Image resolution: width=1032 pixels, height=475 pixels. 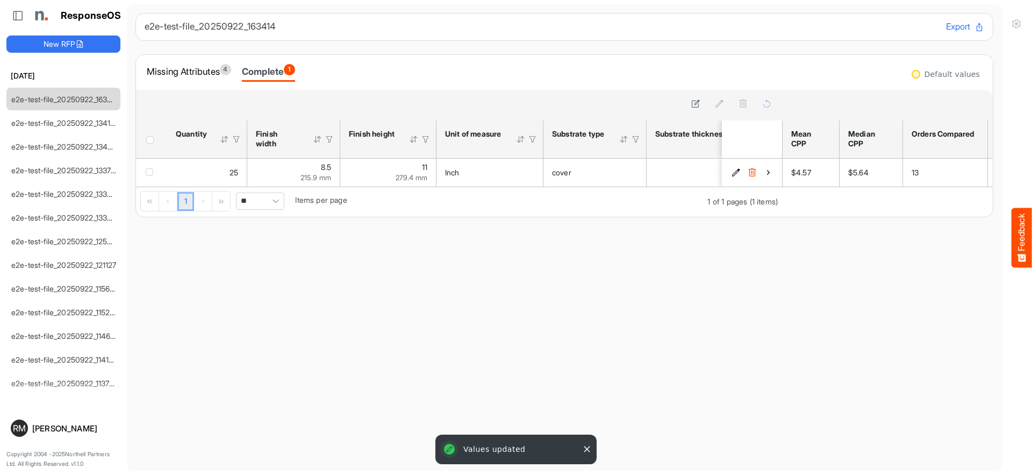 What do you see at coordinates (289, 69) in the screenshot?
I see `span: 1` at bounding box center [289, 69].